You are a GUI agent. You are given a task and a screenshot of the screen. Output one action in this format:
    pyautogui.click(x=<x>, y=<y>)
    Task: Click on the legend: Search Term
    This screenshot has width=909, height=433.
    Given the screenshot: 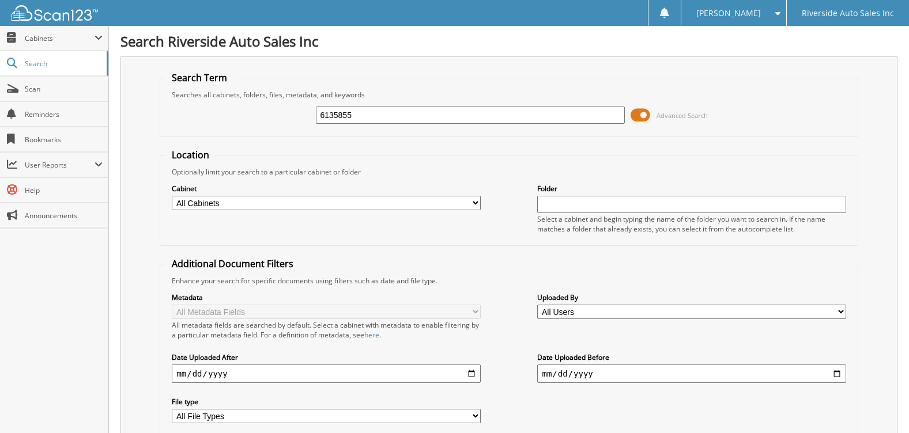 What is the action you would take?
    pyautogui.click(x=199, y=78)
    